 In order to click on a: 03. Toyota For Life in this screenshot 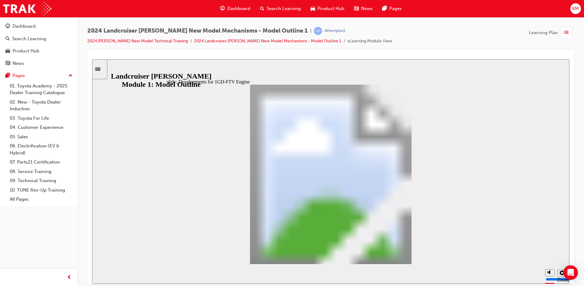, I will do `click(41, 118)`.